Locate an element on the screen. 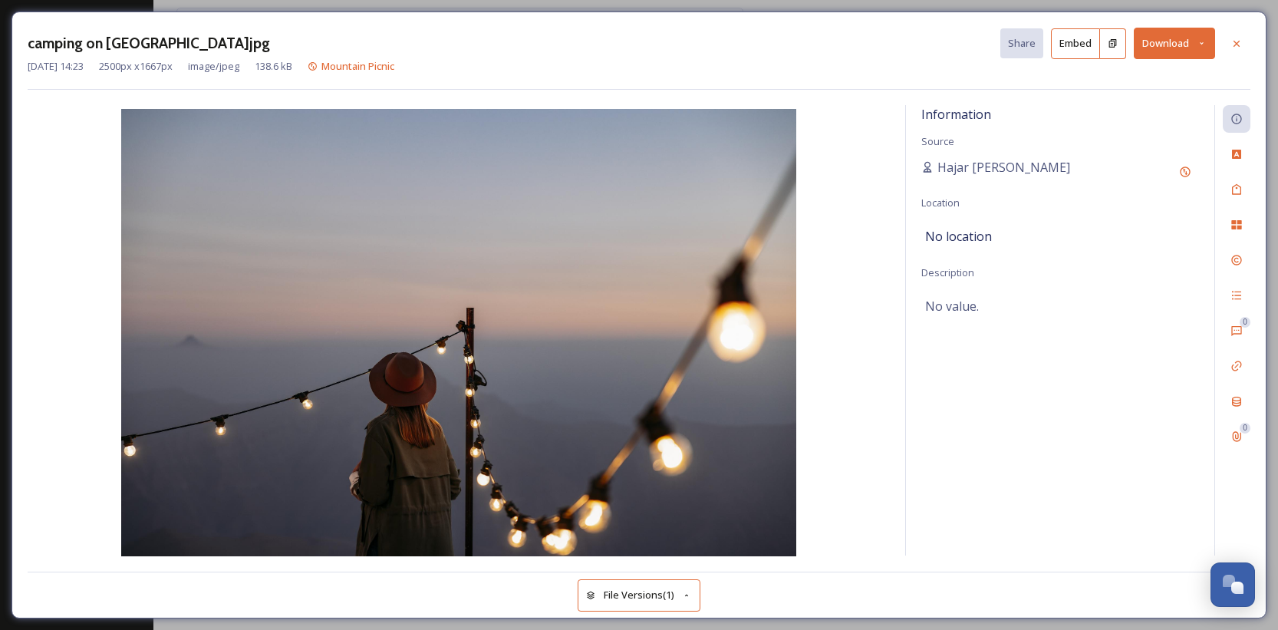 The width and height of the screenshot is (1278, 630). span: No value. is located at coordinates (952, 306).